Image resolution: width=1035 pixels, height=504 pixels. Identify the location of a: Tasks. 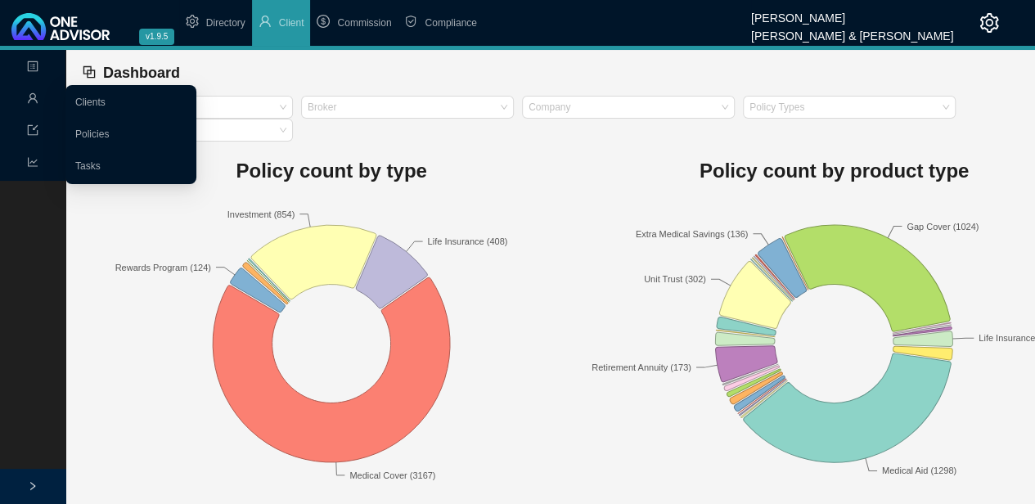
(88, 166).